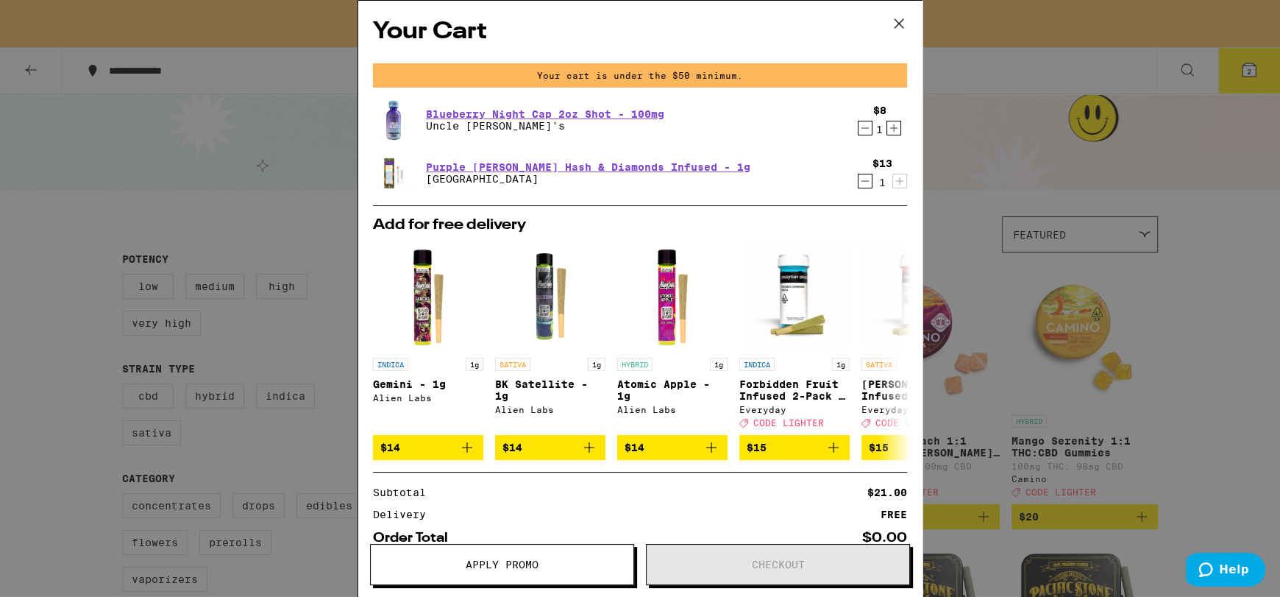  Describe the element at coordinates (778, 564) in the screenshot. I see `button: Checkout` at that location.